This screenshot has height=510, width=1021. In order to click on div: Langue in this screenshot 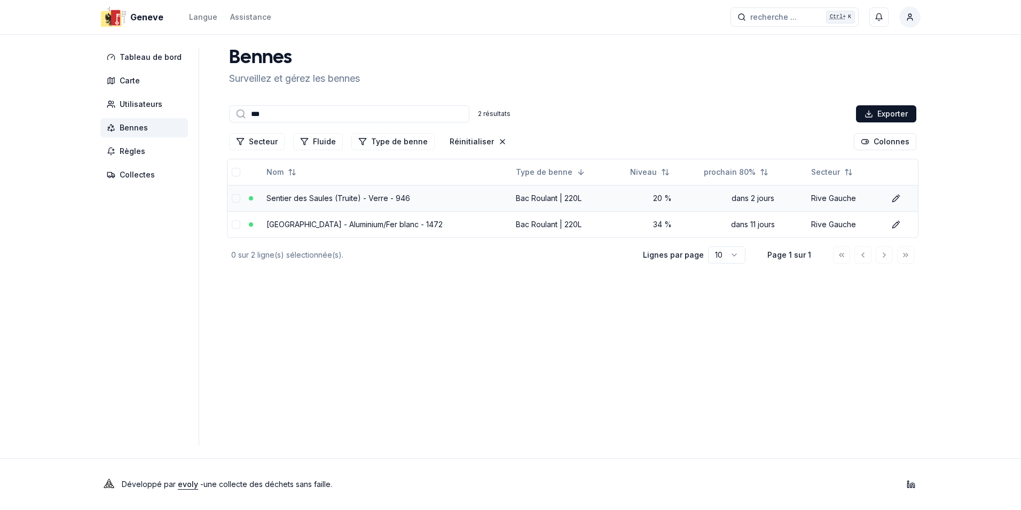, I will do `click(203, 17)`.